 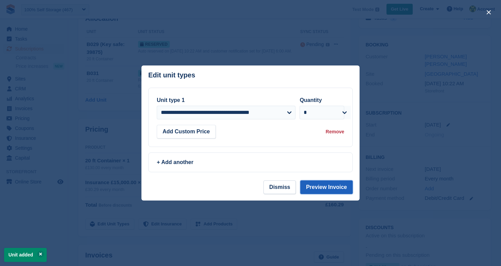 I want to click on button: close, so click(x=489, y=12).